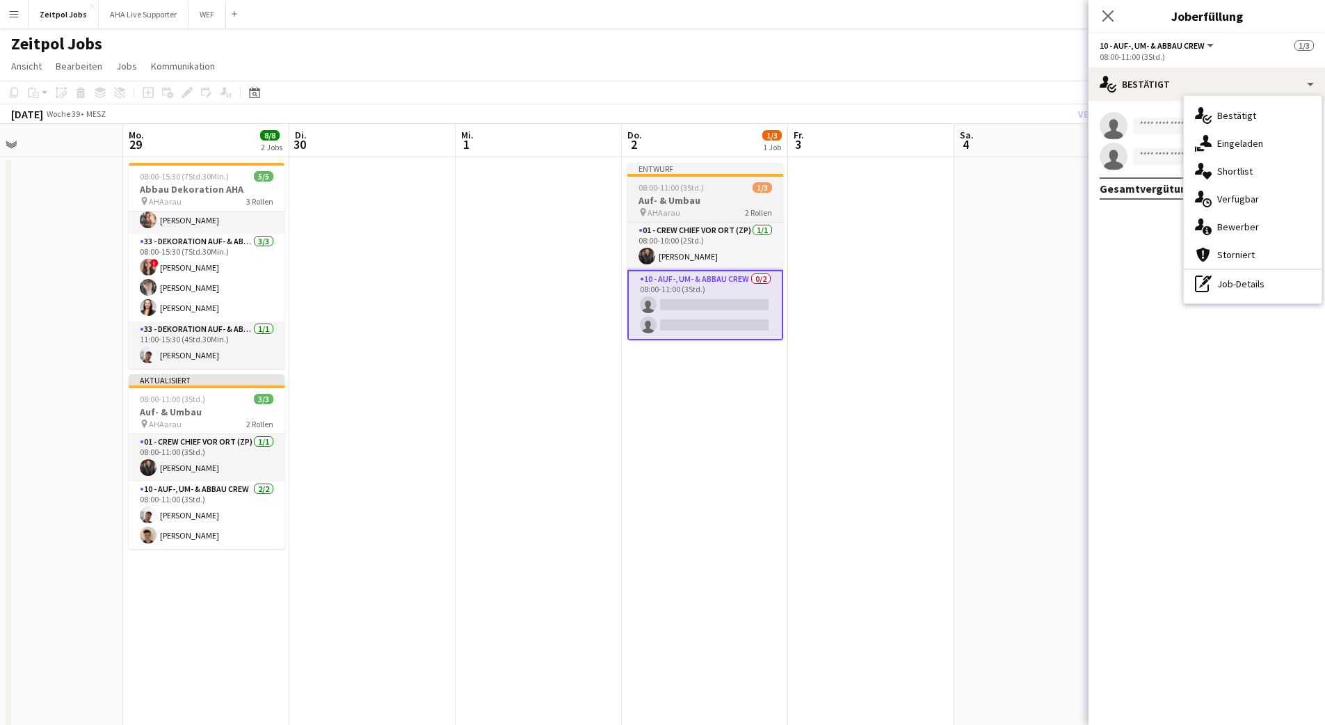  I want to click on div: Job-Details, so click(1253, 284).